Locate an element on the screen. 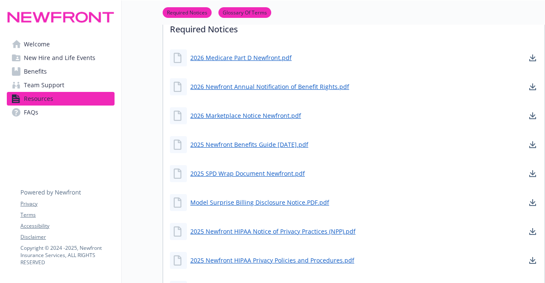 This screenshot has width=545, height=283. a: Resources is located at coordinates (60, 99).